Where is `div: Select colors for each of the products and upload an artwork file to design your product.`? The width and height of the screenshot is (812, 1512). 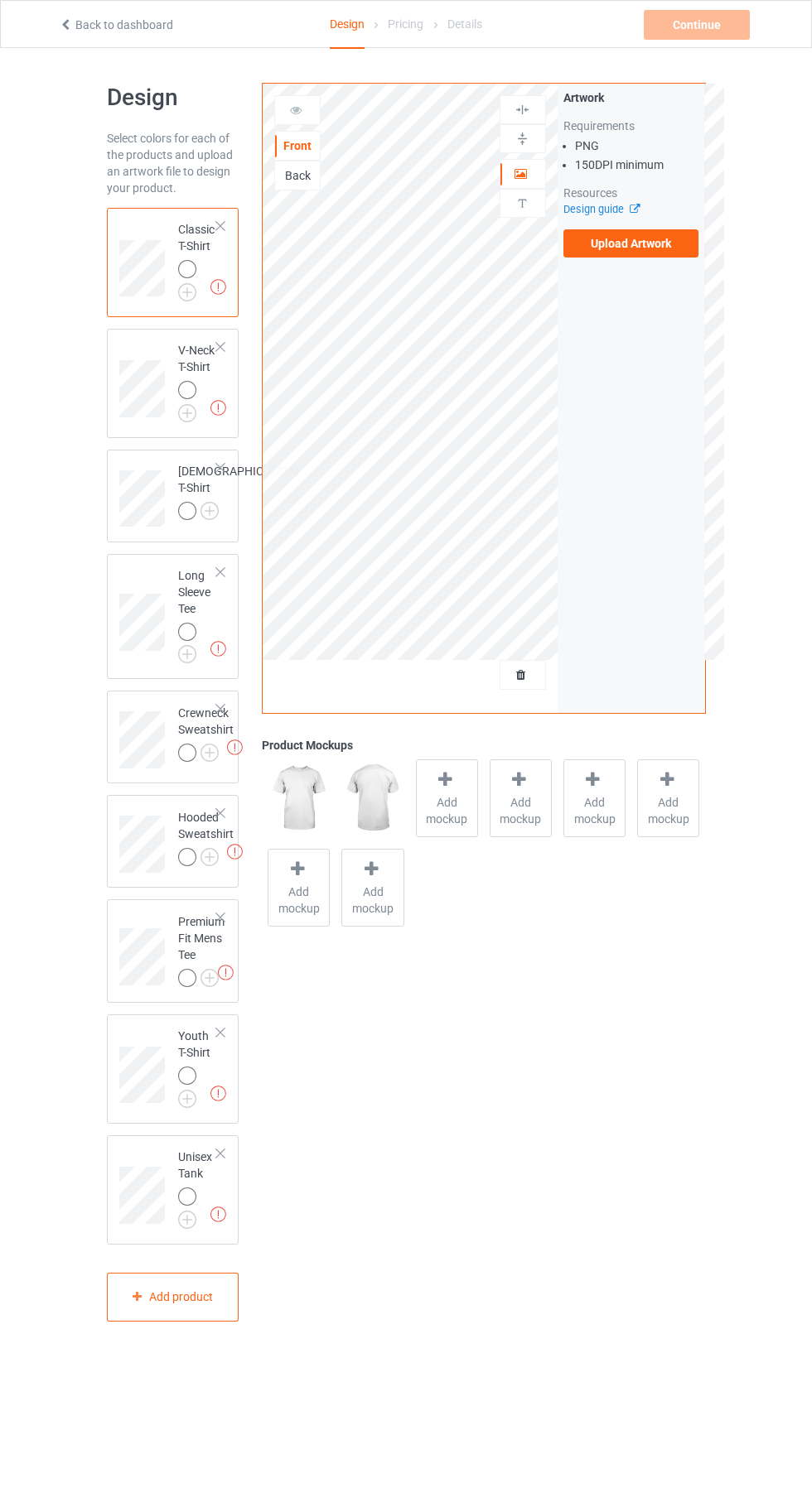 div: Select colors for each of the products and upload an artwork file to design your product. is located at coordinates (173, 163).